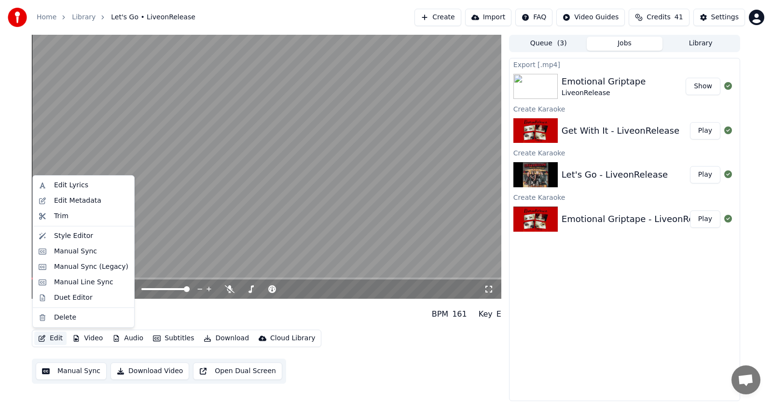  Describe the element at coordinates (437, 17) in the screenshot. I see `button: Create` at that location.